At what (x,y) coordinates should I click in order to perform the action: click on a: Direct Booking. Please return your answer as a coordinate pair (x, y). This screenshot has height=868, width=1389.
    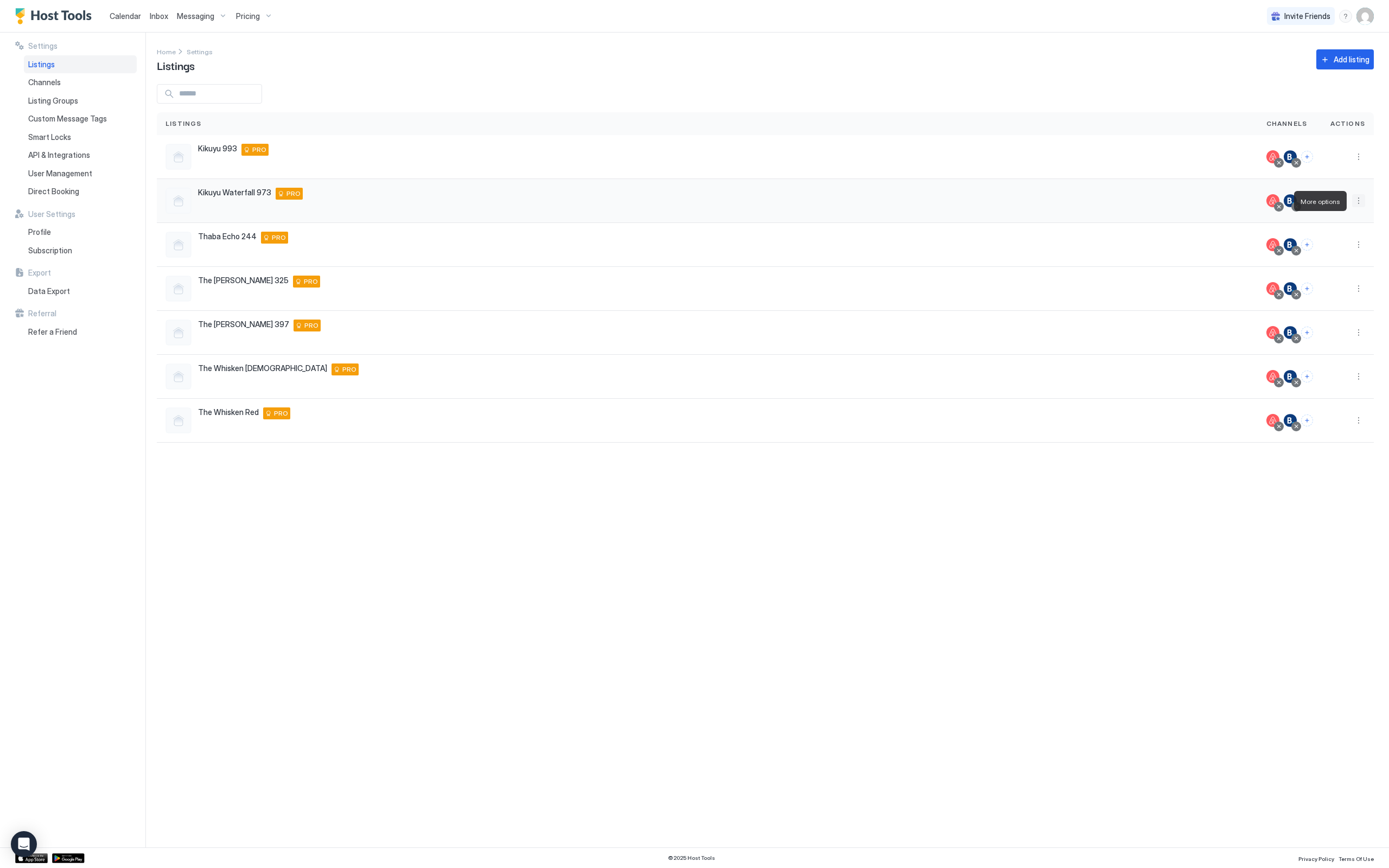
    Looking at the image, I should click on (80, 191).